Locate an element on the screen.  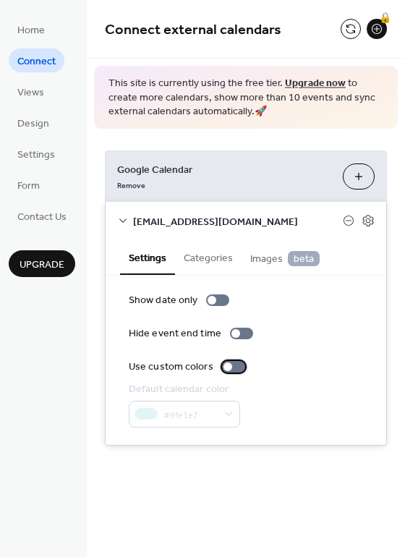
a: Settings is located at coordinates (36, 153).